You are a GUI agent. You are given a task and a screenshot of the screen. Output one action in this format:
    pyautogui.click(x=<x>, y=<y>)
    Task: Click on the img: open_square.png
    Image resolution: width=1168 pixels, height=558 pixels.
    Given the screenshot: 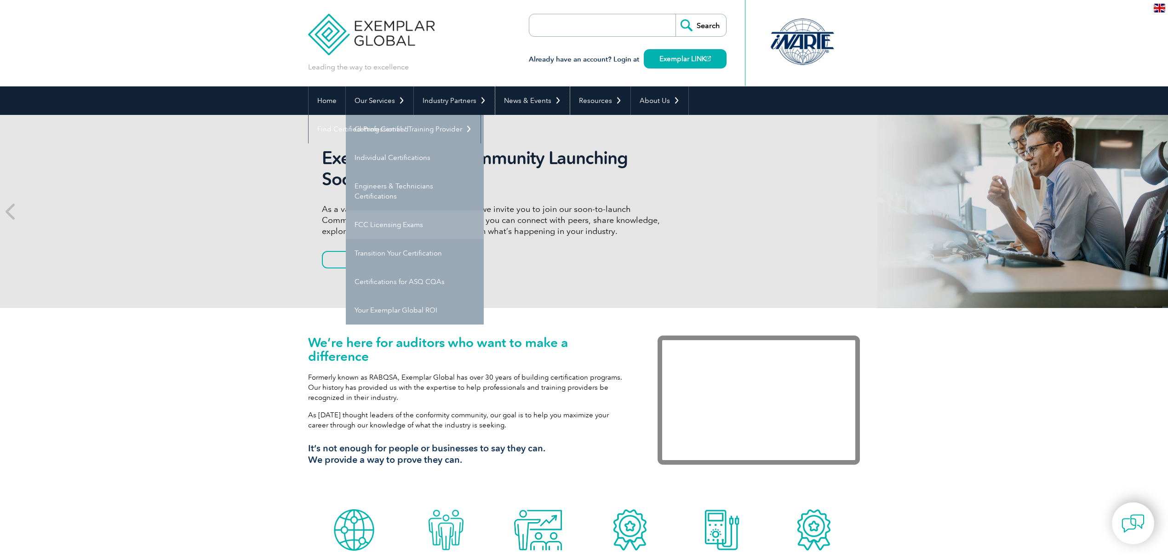 What is the action you would take?
    pyautogui.click(x=708, y=58)
    